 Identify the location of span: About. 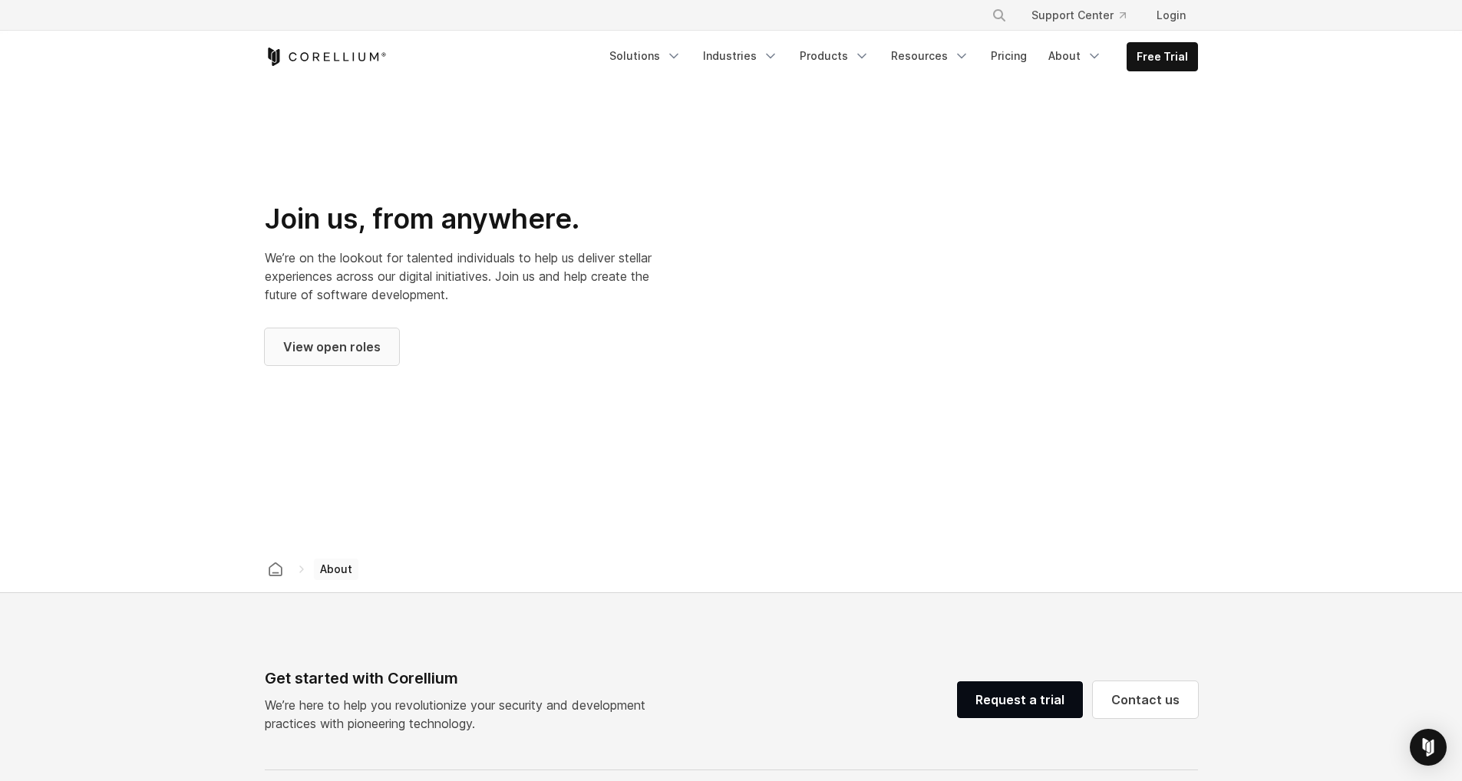
(336, 569).